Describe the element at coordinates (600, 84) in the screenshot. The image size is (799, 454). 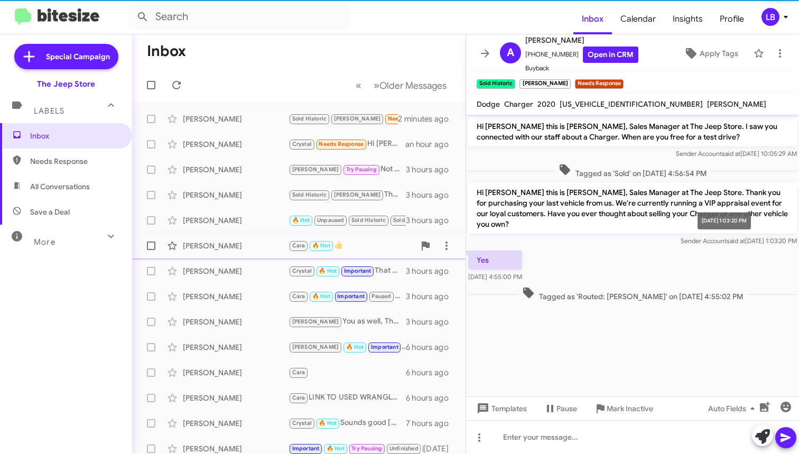
I see `small: Needs Response` at that location.